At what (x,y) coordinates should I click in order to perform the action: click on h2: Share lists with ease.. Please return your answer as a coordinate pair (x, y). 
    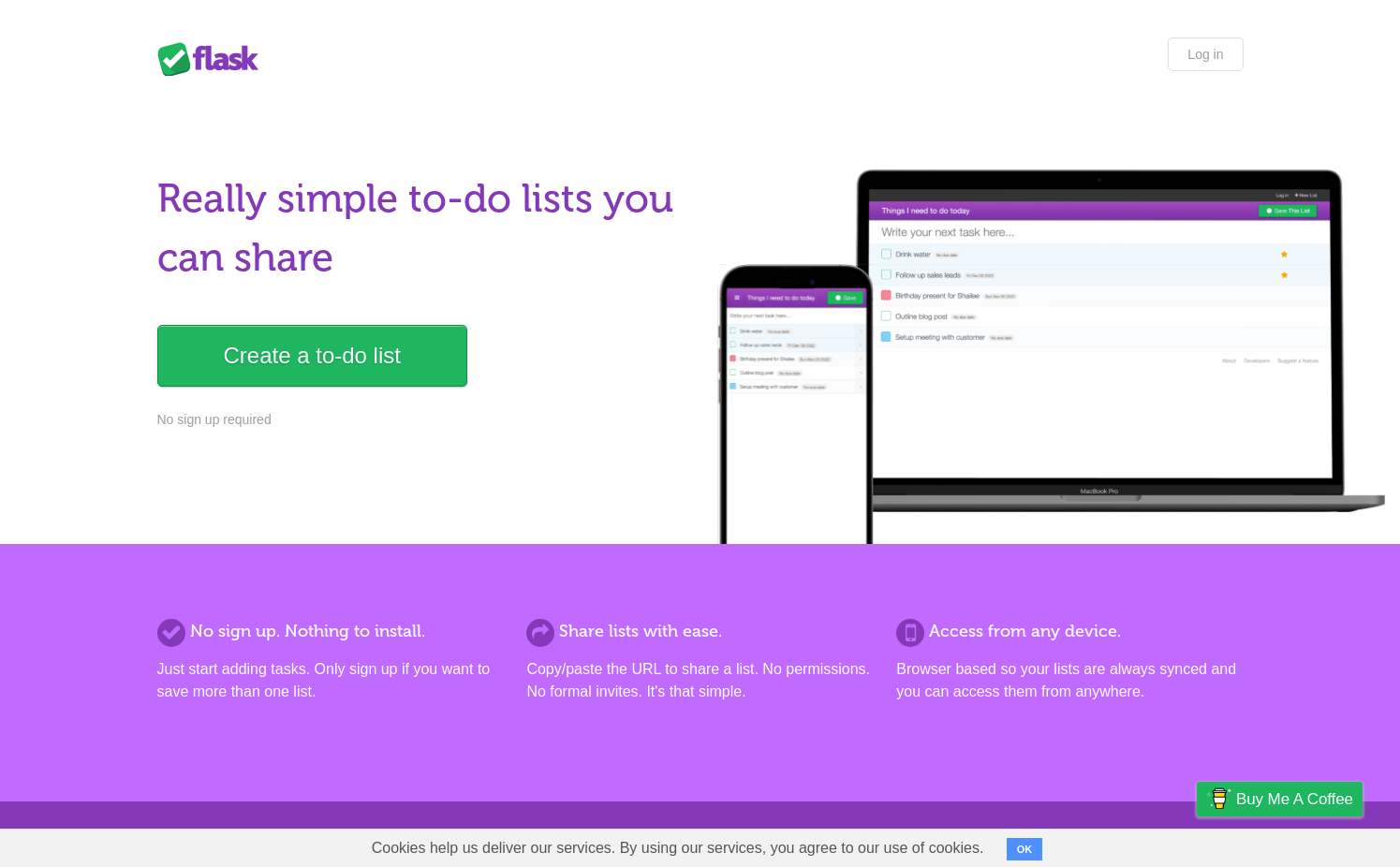
    Looking at the image, I should click on (700, 632).